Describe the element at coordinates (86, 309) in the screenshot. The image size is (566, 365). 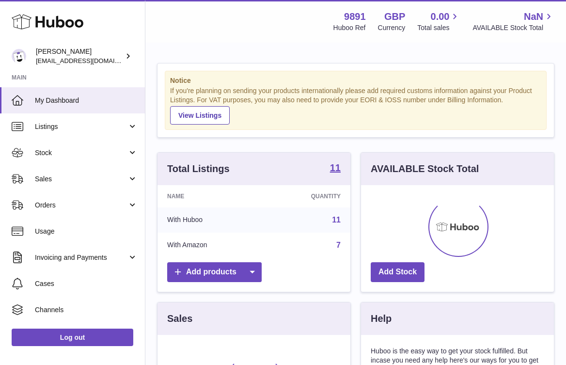
I see `span: Channels` at that location.